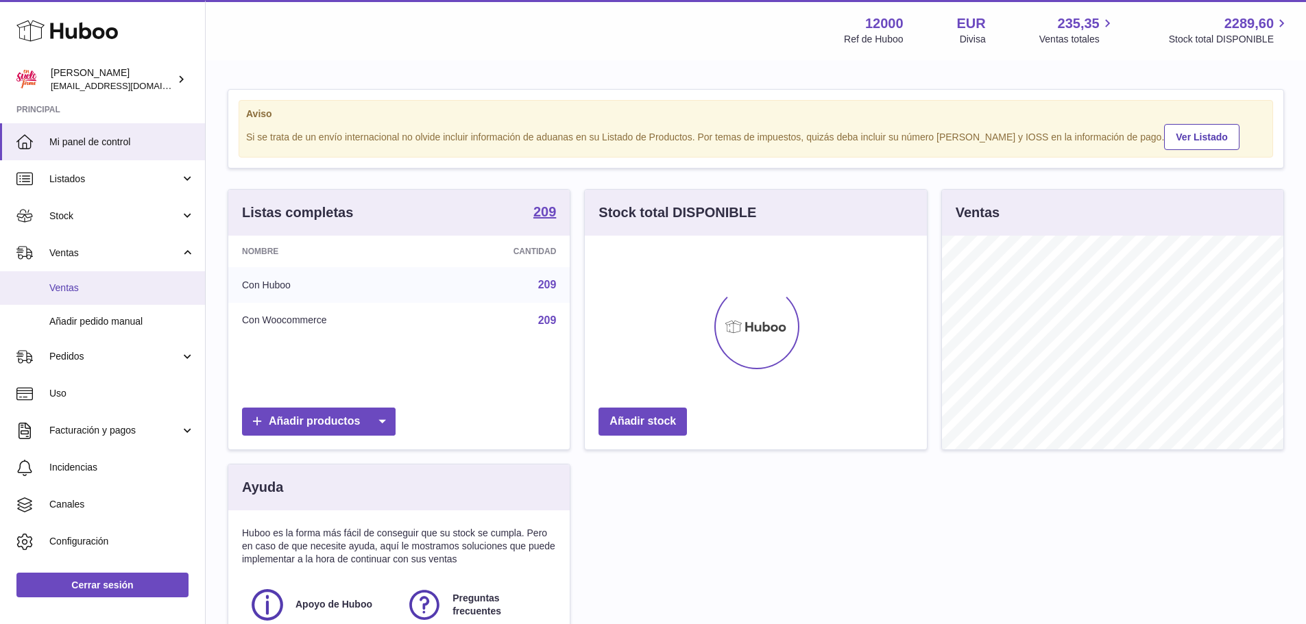  What do you see at coordinates (27, 80) in the screenshot?
I see `img: internalAdmin-12000@internal.huboo.com` at bounding box center [27, 80].